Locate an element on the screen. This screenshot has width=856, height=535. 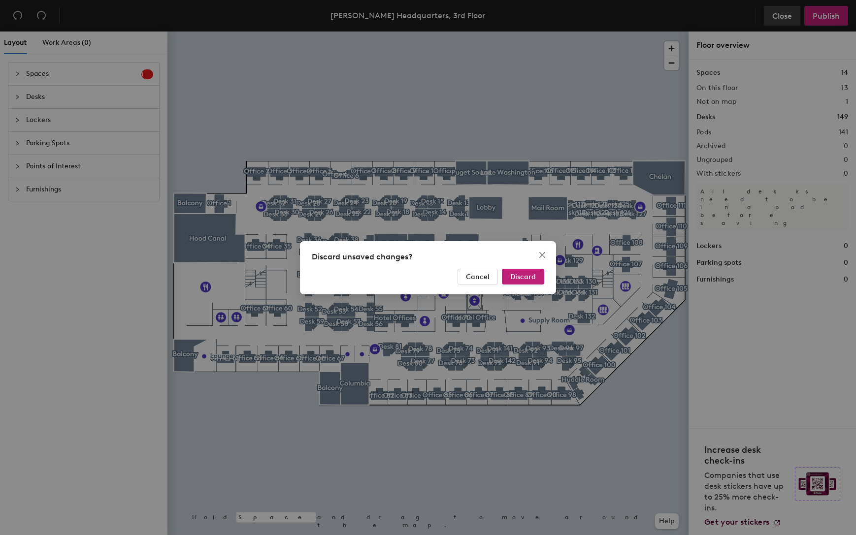
span: Discard is located at coordinates (523, 276).